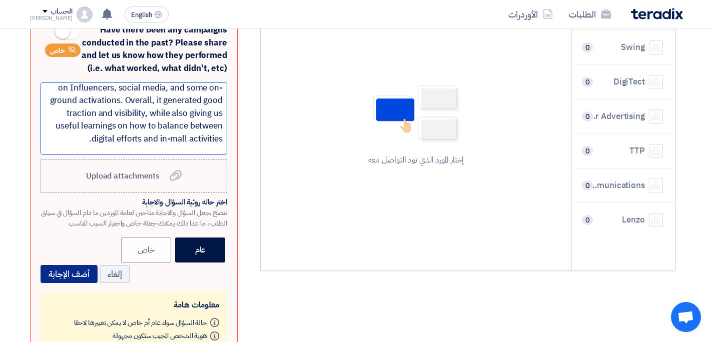  Describe the element at coordinates (417, 160) in the screenshot. I see `div: إختار المورد الذي تود التواصل معه` at that location.